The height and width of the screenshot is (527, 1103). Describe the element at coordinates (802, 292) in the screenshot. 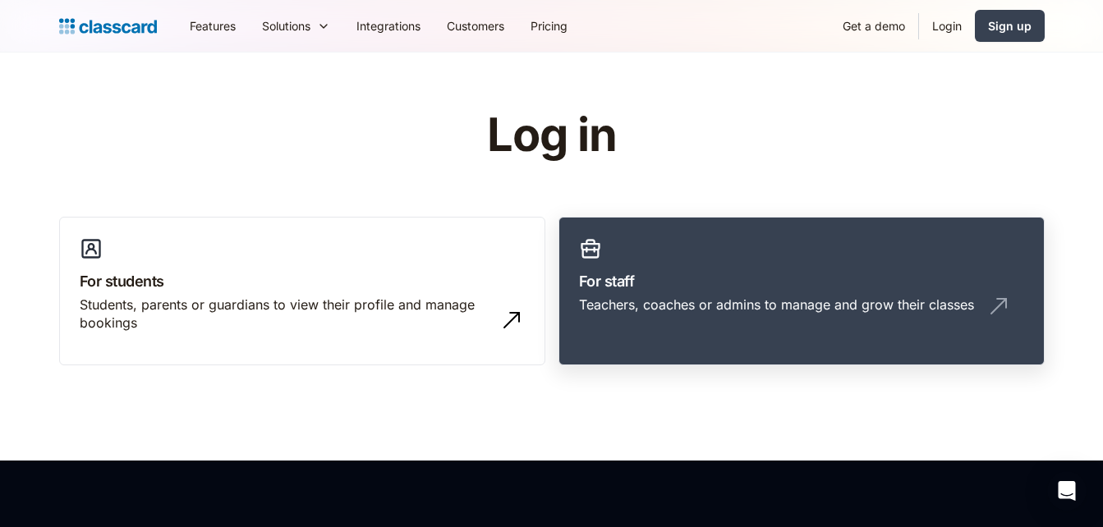

I see `a: For staffTeachers, coaches or admins to manage and grow their classes` at that location.